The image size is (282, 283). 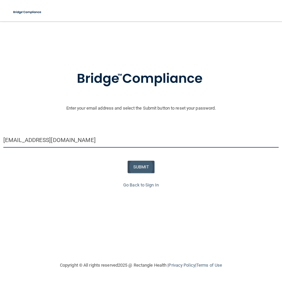 What do you see at coordinates (181, 265) in the screenshot?
I see `a: Privacy Policy` at bounding box center [181, 265].